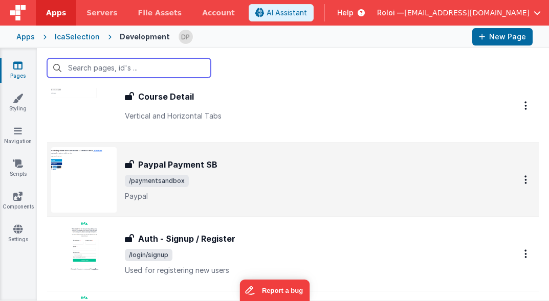  I want to click on h3: Auth - Signup / Register, so click(187, 239).